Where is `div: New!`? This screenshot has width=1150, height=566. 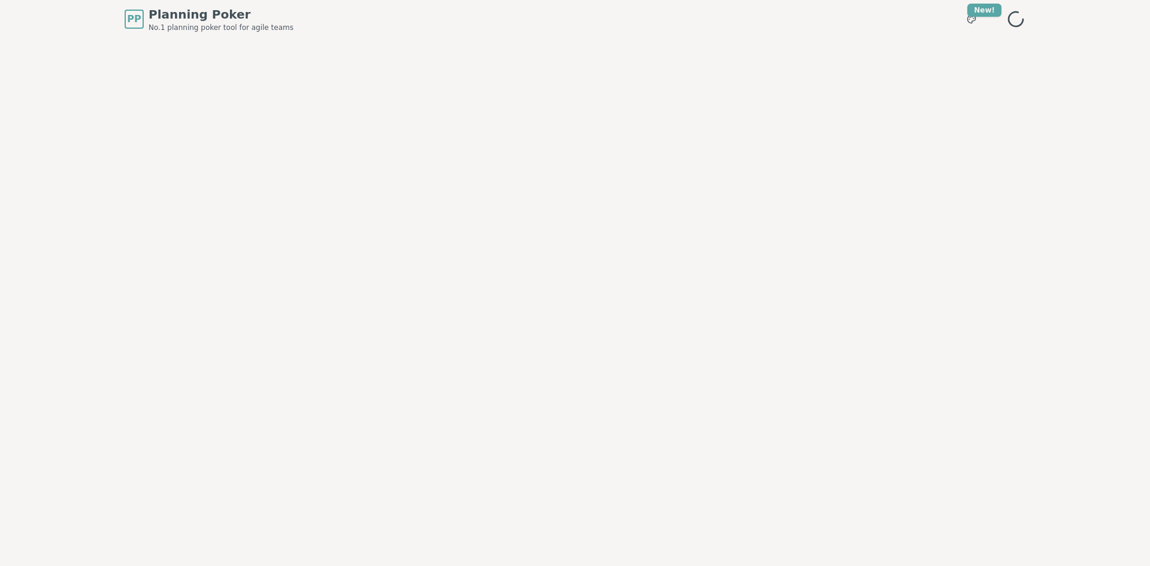 div: New! is located at coordinates (984, 10).